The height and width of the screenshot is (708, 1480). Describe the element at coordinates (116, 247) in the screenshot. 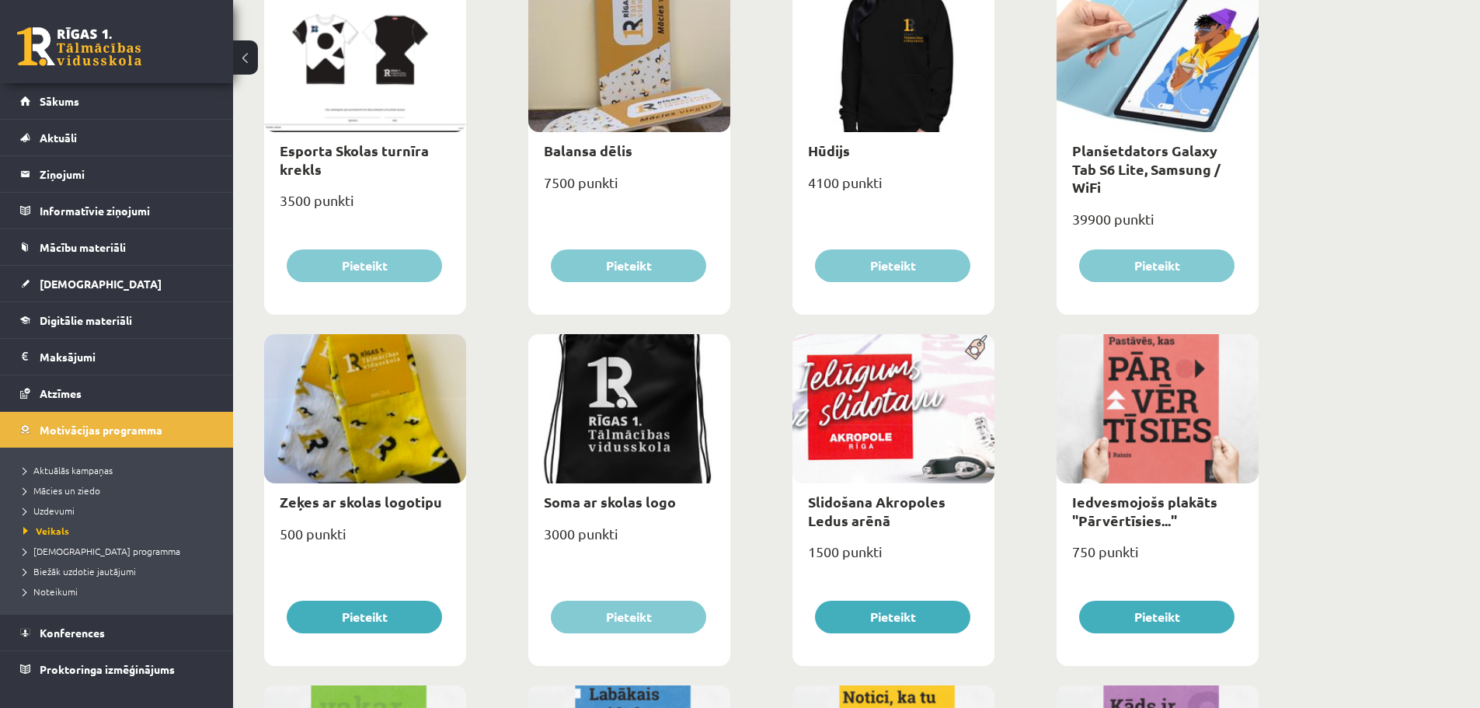

I see `a: Mācību materiāli` at that location.